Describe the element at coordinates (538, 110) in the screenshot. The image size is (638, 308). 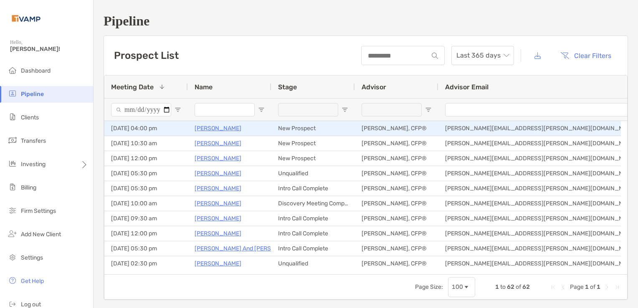
I see `input: Advisor Email Filter Input` at that location.